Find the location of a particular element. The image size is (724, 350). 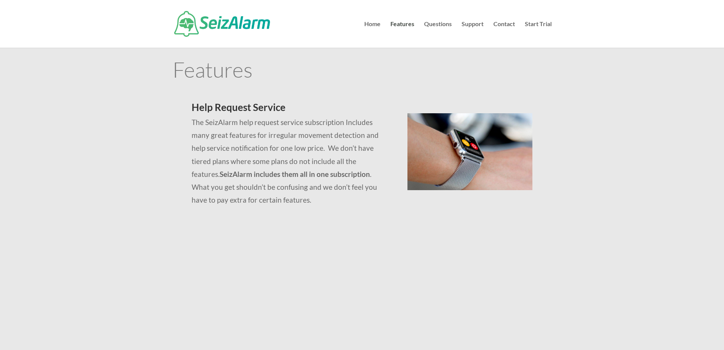

h2: Help Request Service is located at coordinates (290, 109).